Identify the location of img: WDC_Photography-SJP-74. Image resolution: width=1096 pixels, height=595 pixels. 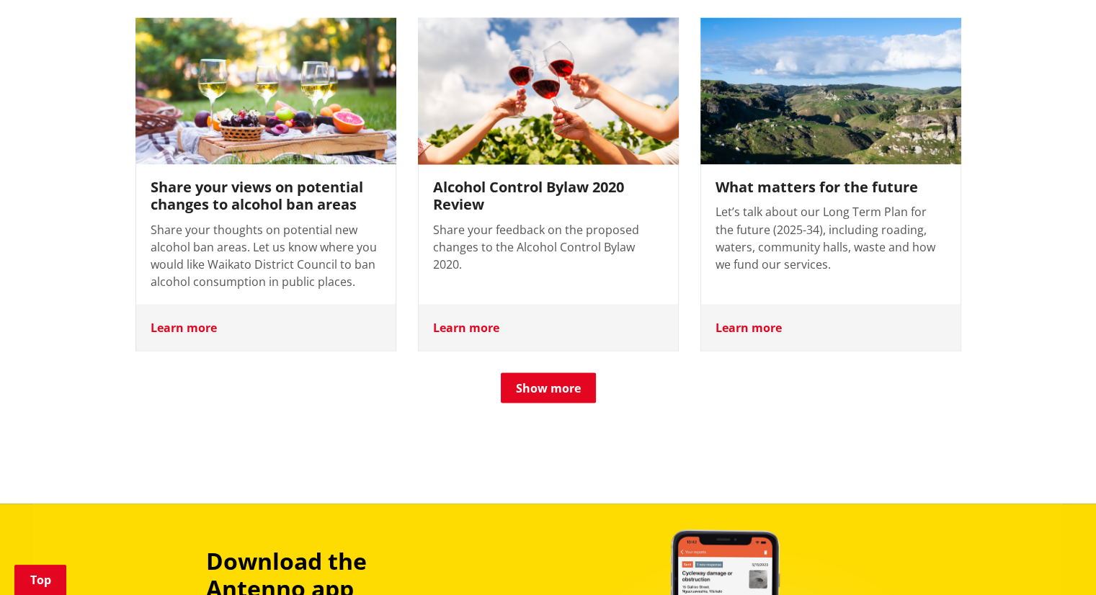
(831, 91).